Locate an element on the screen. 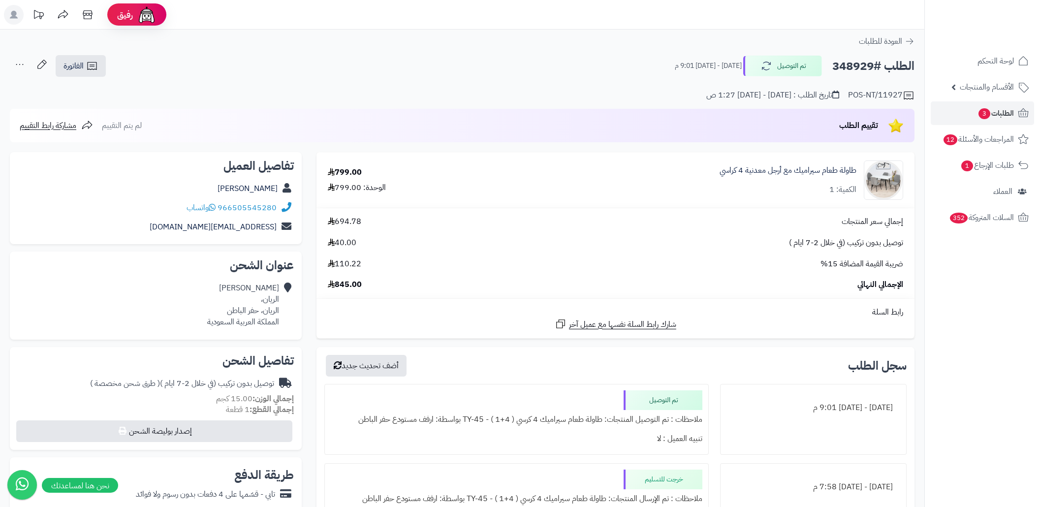  a: المراجعات والأسئلة12 is located at coordinates (982, 139).